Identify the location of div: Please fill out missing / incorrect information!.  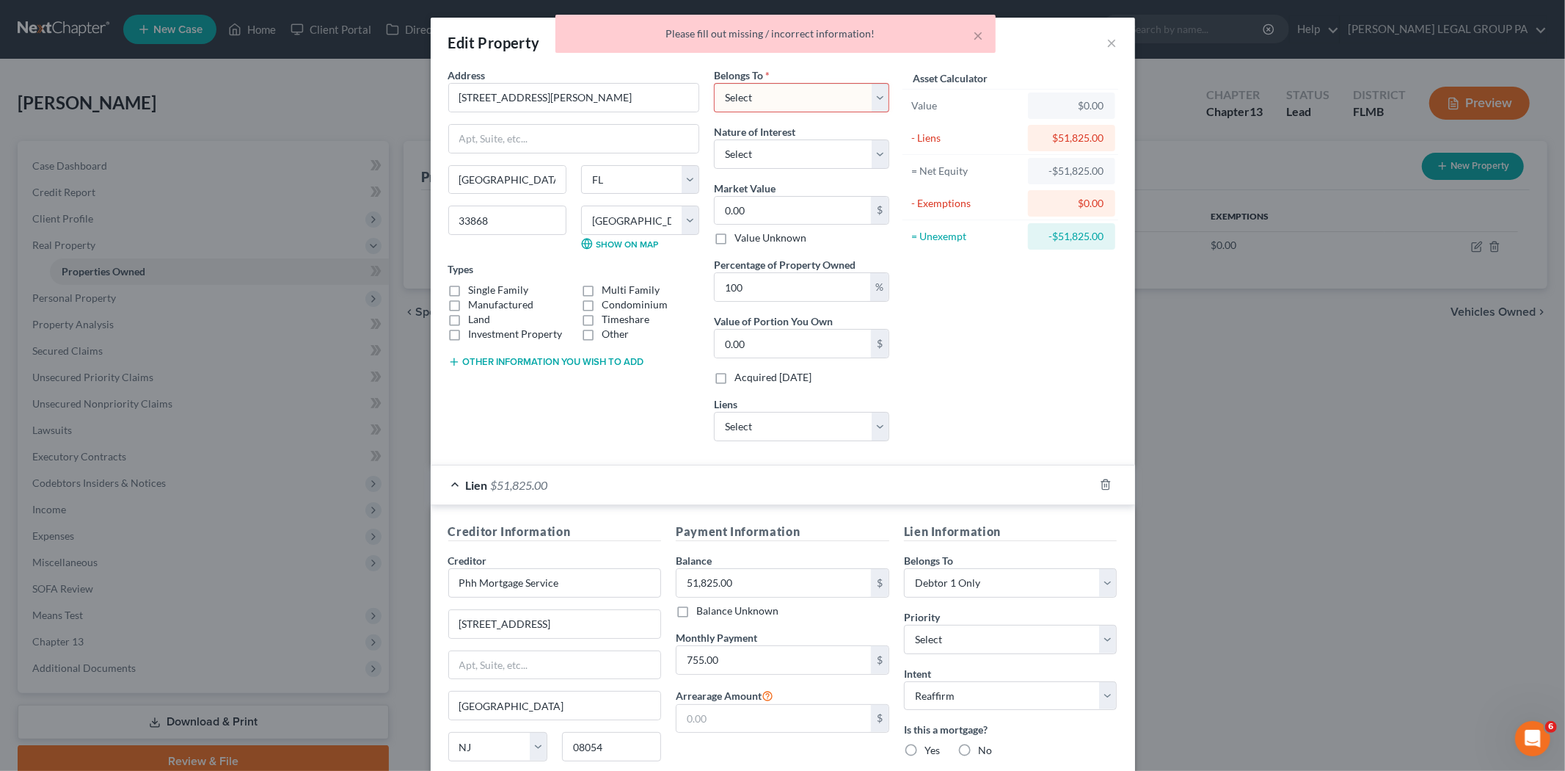
(776, 34).